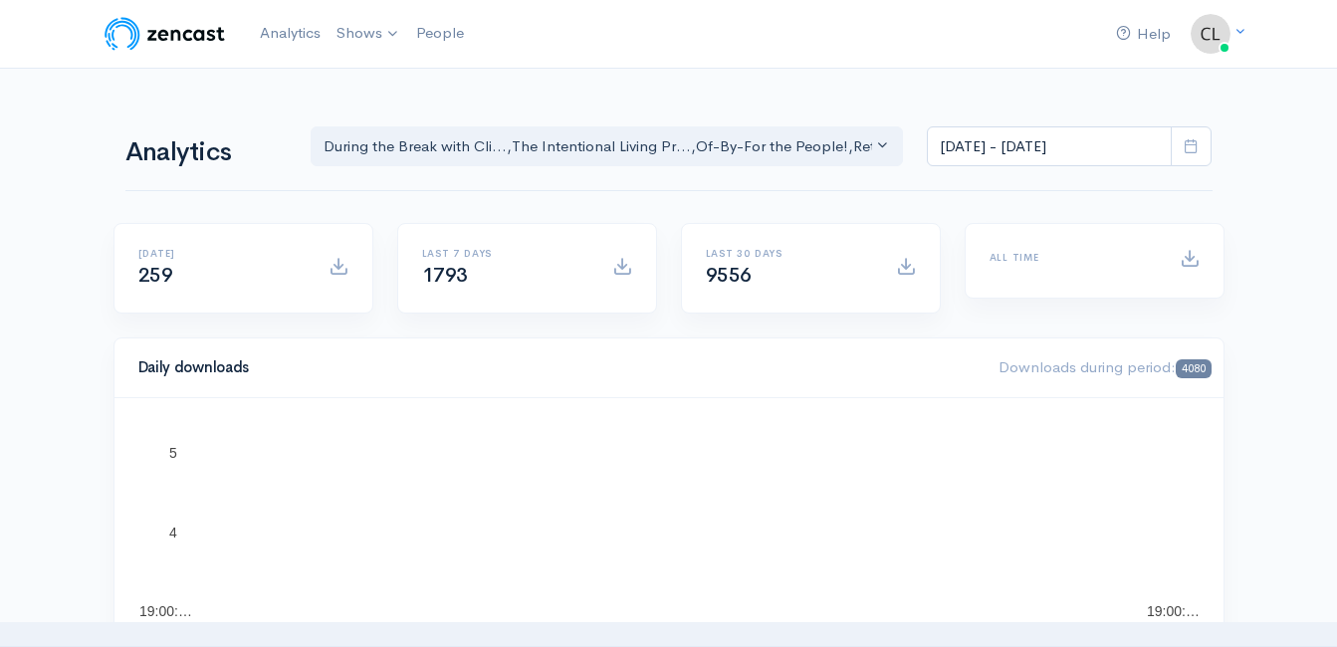 Image resolution: width=1337 pixels, height=647 pixels. I want to click on img: ZenCast Logo, so click(164, 34).